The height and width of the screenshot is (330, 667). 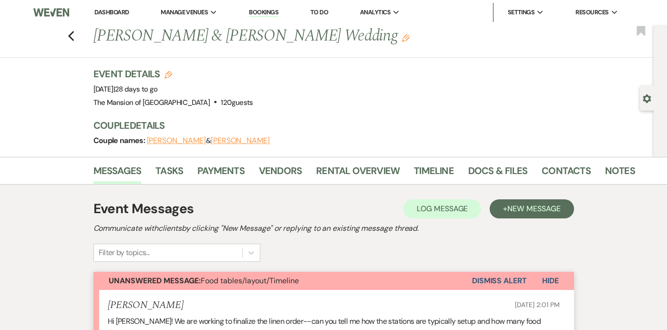 I want to click on button: Open lead details, so click(x=647, y=98).